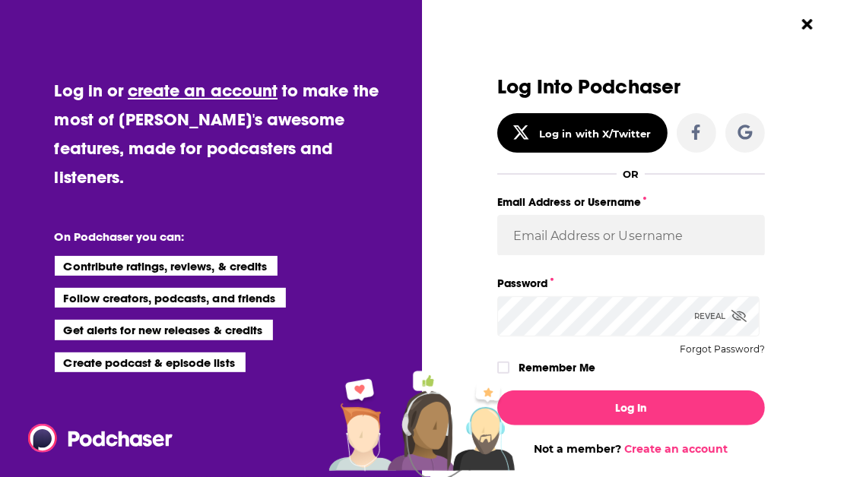 This screenshot has height=477, width=844. What do you see at coordinates (631, 202) in the screenshot?
I see `label: Email Address or Username` at bounding box center [631, 202].